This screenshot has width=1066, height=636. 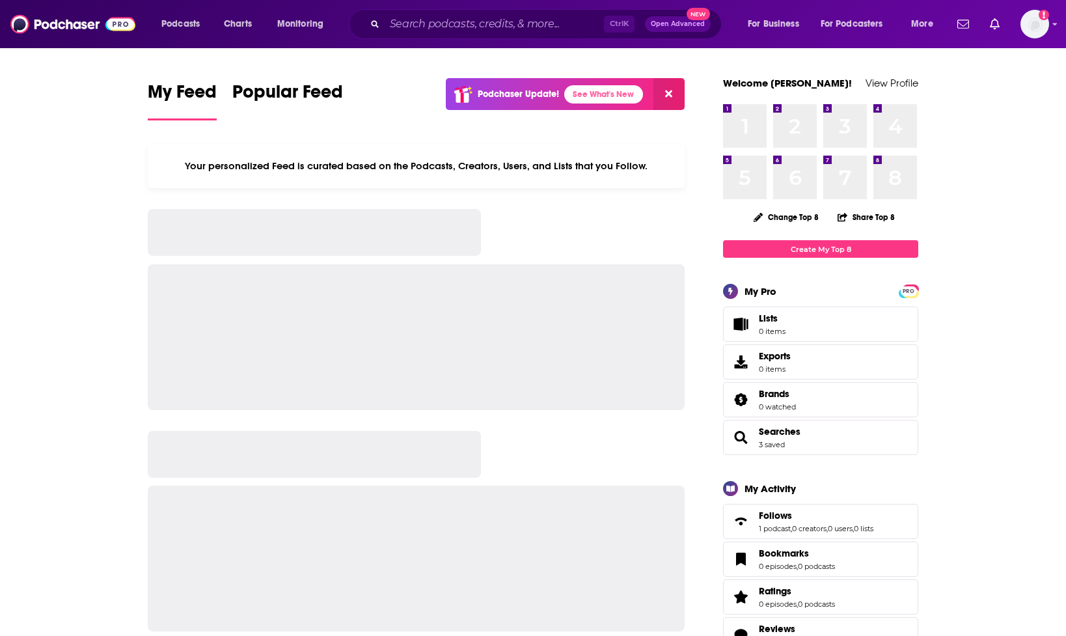 What do you see at coordinates (73, 24) in the screenshot?
I see `img: Podchaser - Follow, Share and Rate Podcasts` at bounding box center [73, 24].